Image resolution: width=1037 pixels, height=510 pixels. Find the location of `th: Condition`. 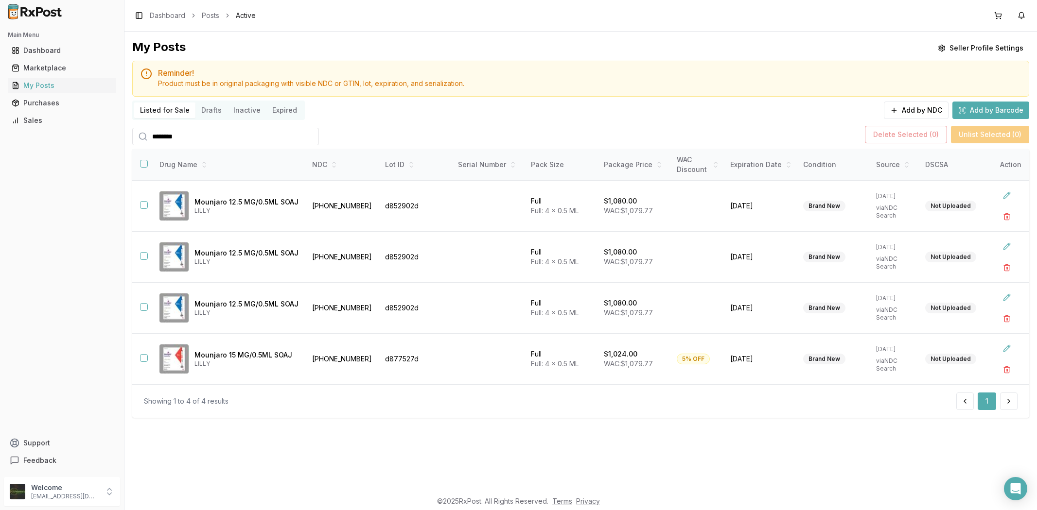

th: Condition is located at coordinates (834, 165).